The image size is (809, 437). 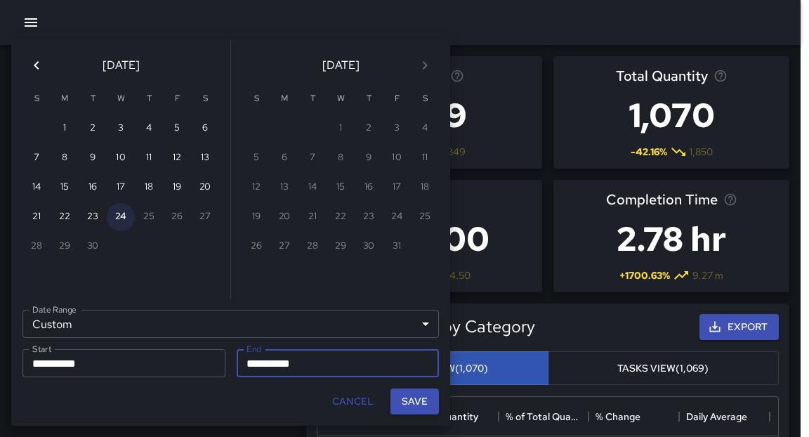 I want to click on button: 2, so click(x=93, y=128).